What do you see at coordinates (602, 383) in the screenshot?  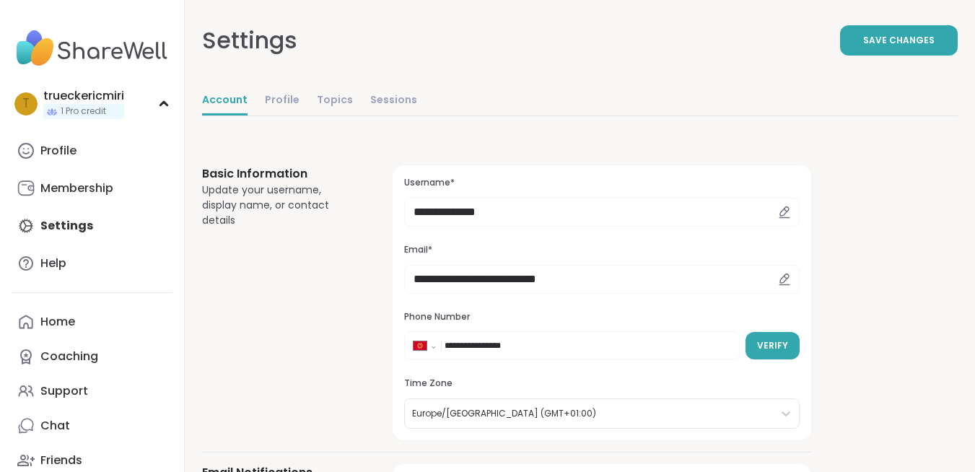 I see `h3: Time Zone` at bounding box center [602, 383].